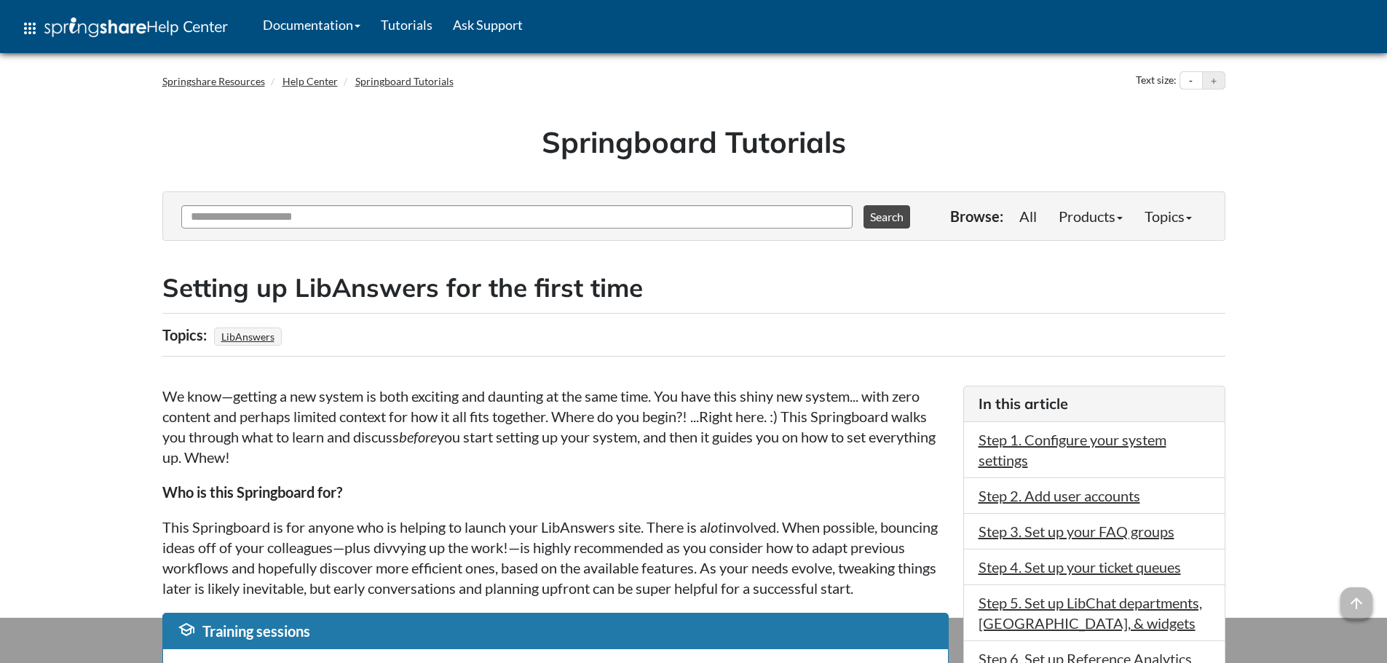 The height and width of the screenshot is (663, 1387). I want to click on h1: Springboard Tutorials, so click(694, 142).